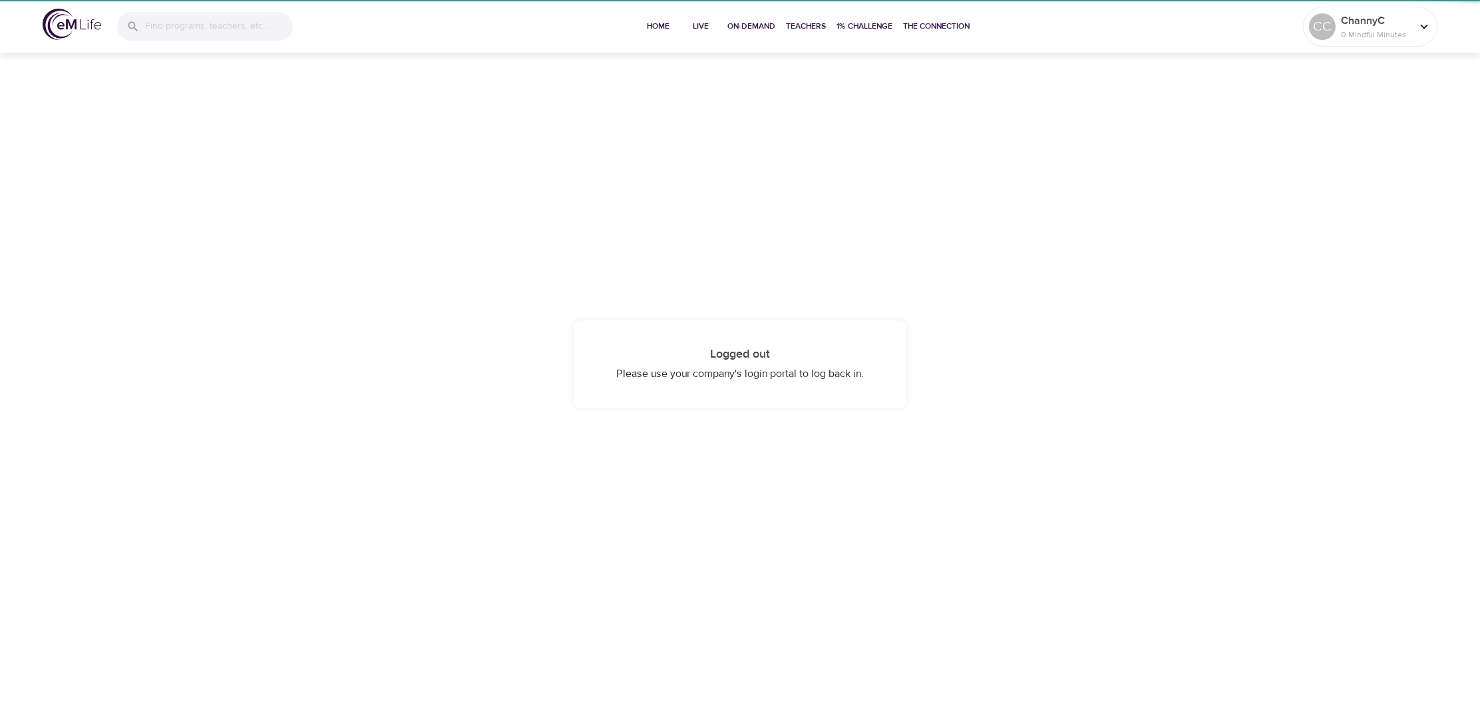 The image size is (1480, 702). I want to click on span: Live, so click(701, 26).